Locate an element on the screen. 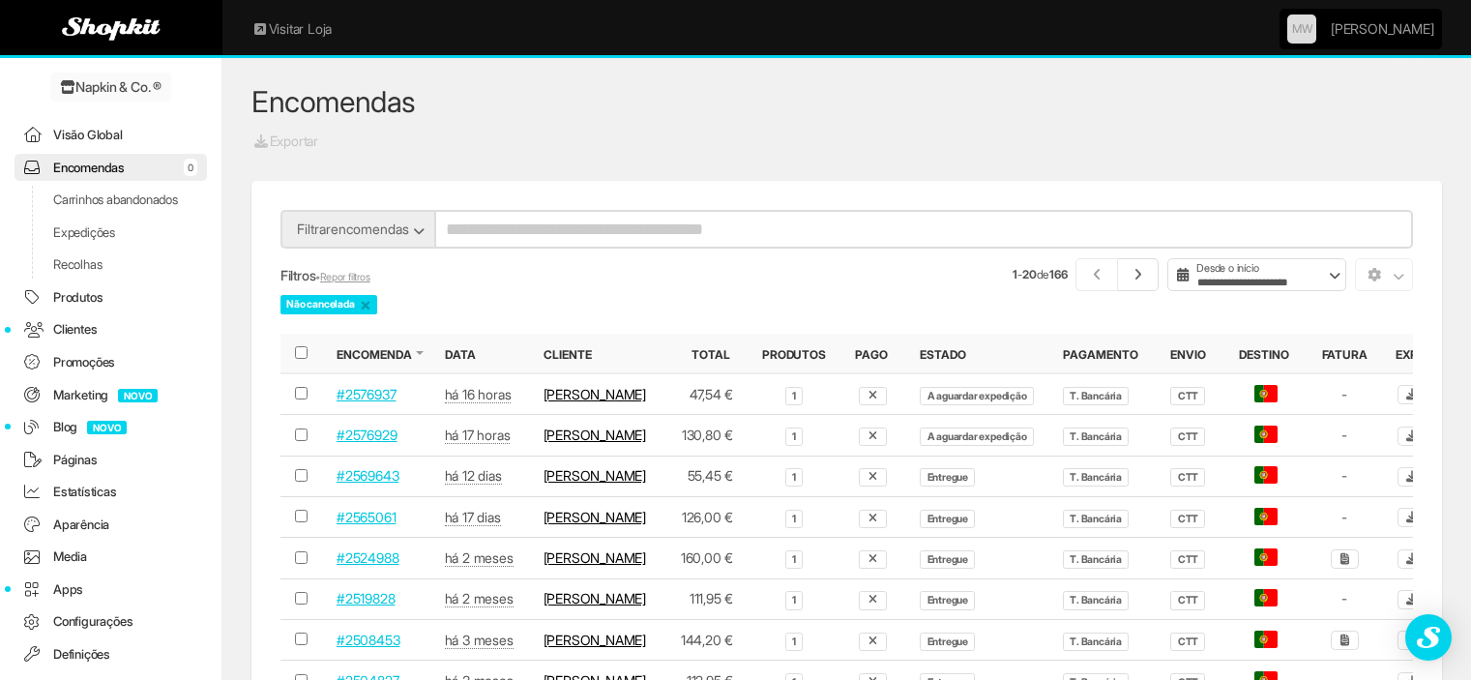 This screenshot has width=1471, height=680. td: 47,54 € is located at coordinates (705, 394).